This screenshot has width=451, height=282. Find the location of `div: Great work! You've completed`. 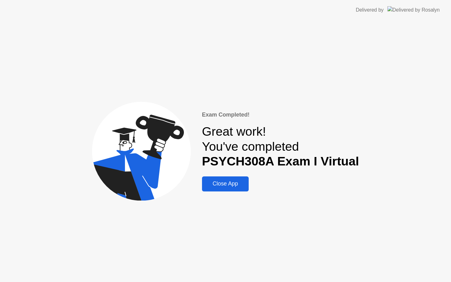

div: Great work! You've completed is located at coordinates (281, 146).